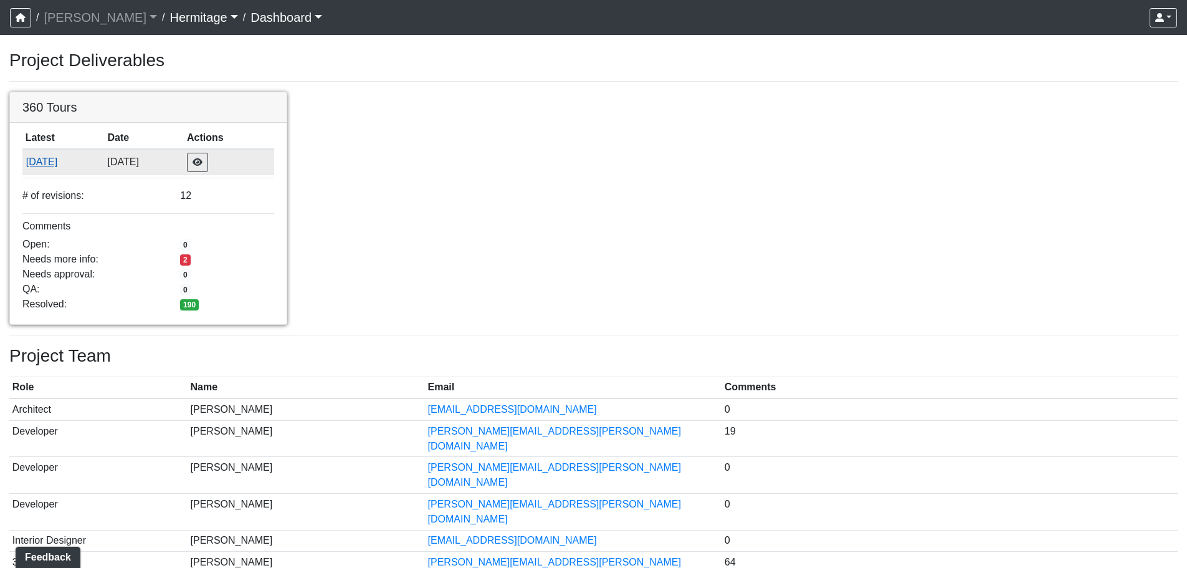 The image size is (1187, 568). I want to click on th: Comments, so click(950, 388).